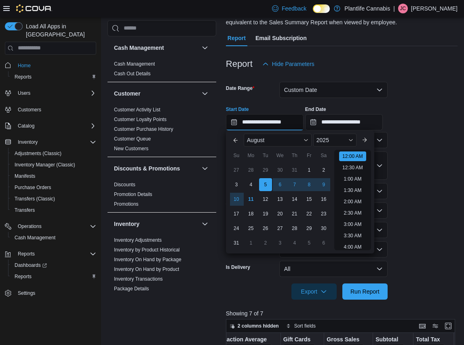 This screenshot has width=464, height=345. Describe the element at coordinates (237, 214) in the screenshot. I see `div: day-17` at that location.